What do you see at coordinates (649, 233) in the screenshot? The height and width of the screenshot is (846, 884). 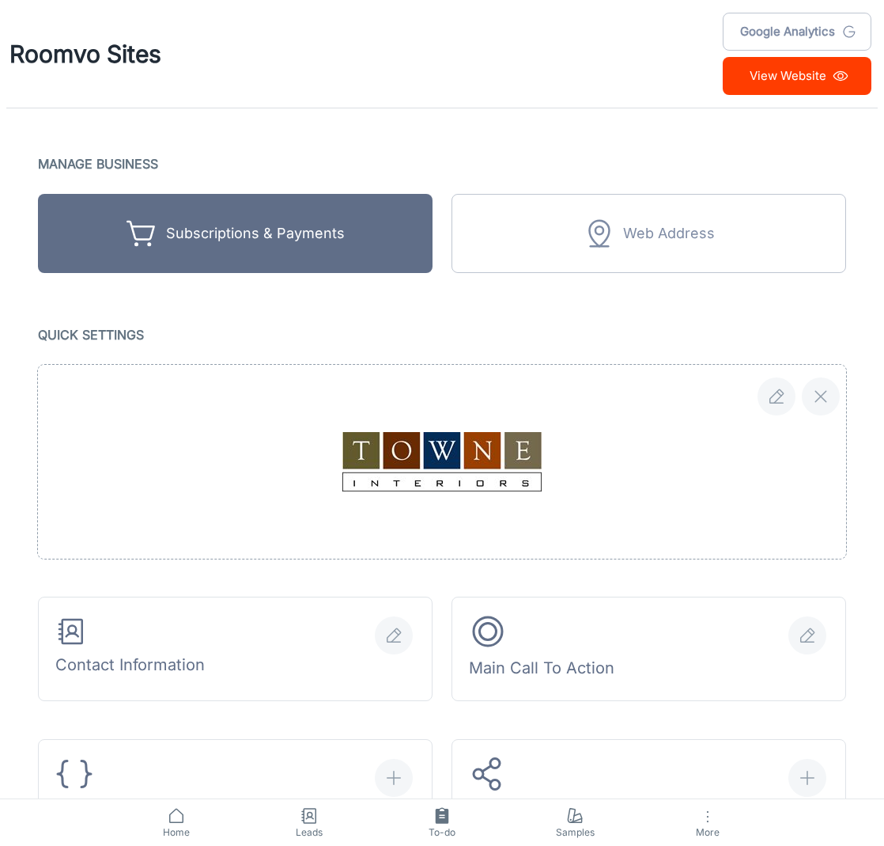 I see `div: Unlock with subscription` at bounding box center [649, 233].